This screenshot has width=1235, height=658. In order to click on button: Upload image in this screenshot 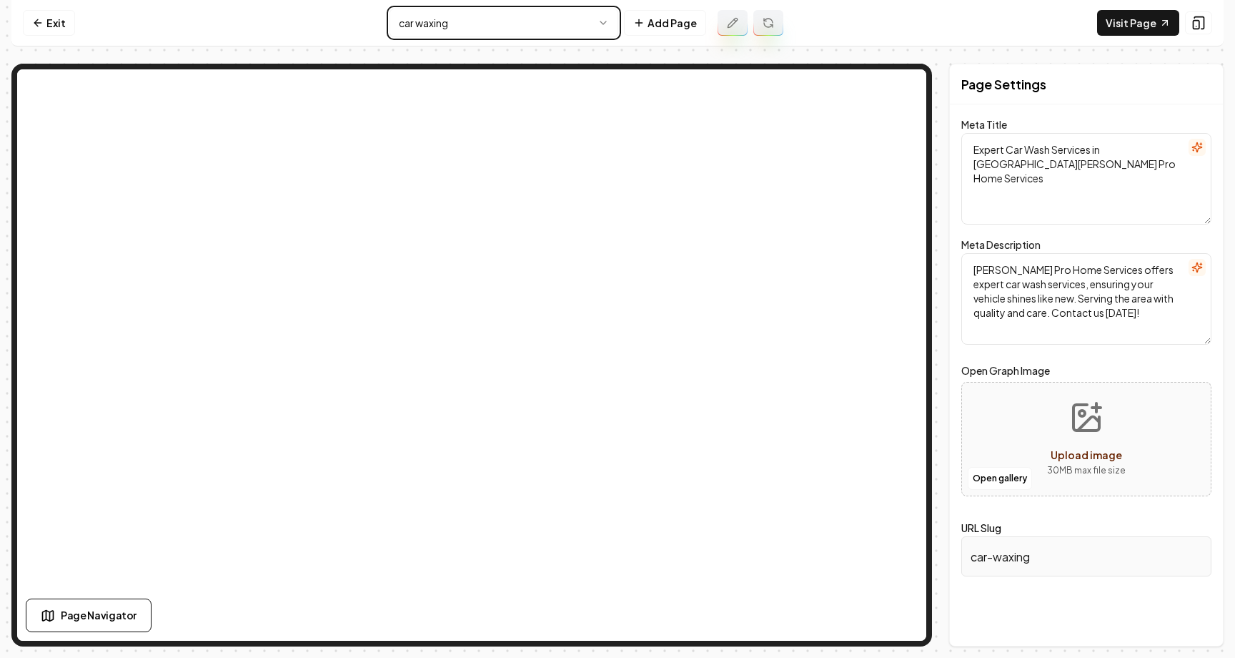, I will do `click(1086, 439)`.